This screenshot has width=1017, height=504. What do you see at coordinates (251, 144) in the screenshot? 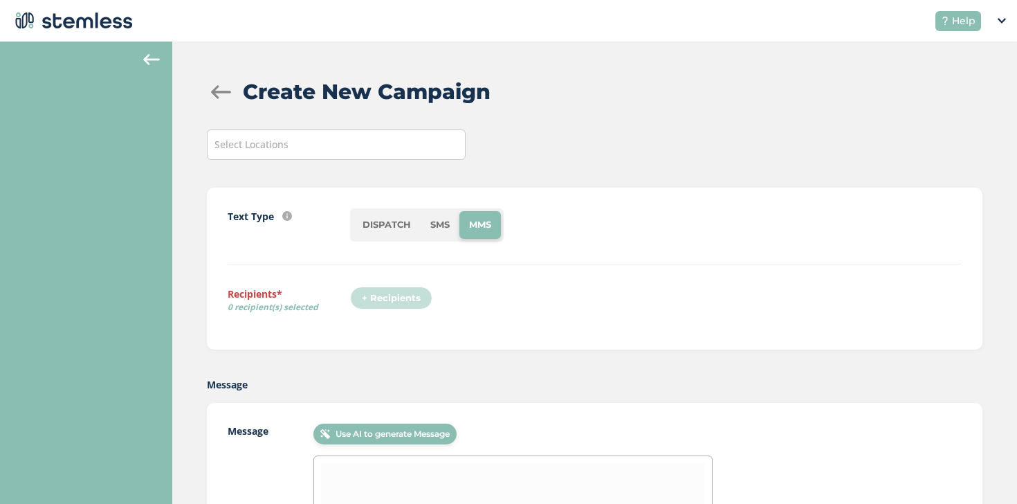
I see `span: Select Locations` at bounding box center [251, 144].